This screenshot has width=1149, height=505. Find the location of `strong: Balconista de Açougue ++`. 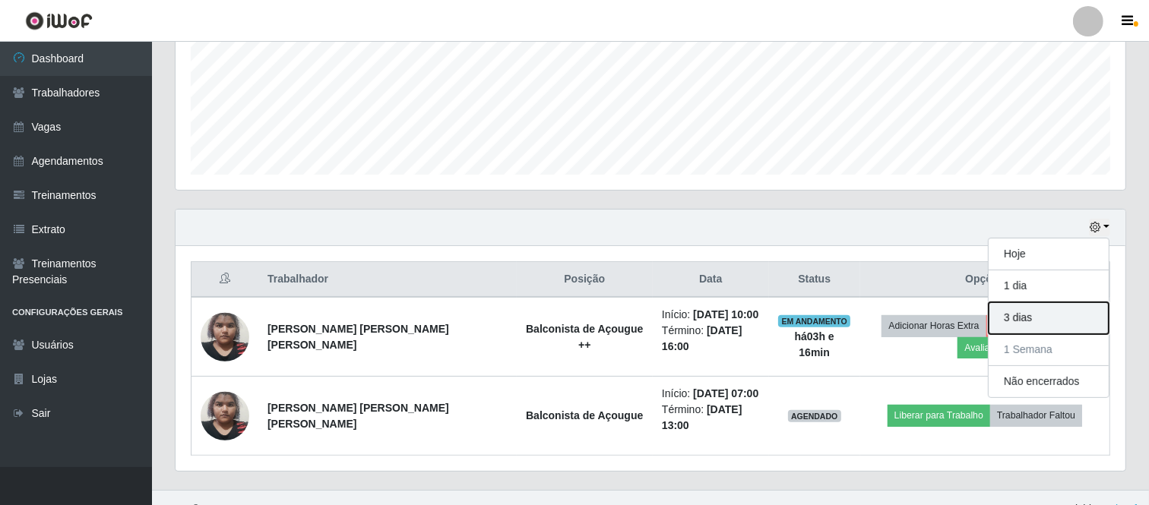

strong: Balconista de Açougue ++ is located at coordinates (584, 337).